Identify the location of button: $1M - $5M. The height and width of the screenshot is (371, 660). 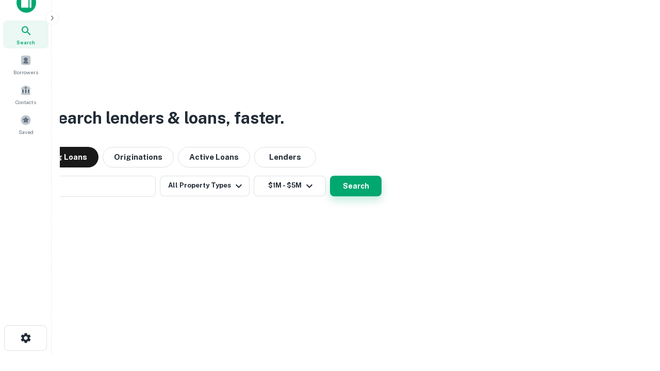
(290, 186).